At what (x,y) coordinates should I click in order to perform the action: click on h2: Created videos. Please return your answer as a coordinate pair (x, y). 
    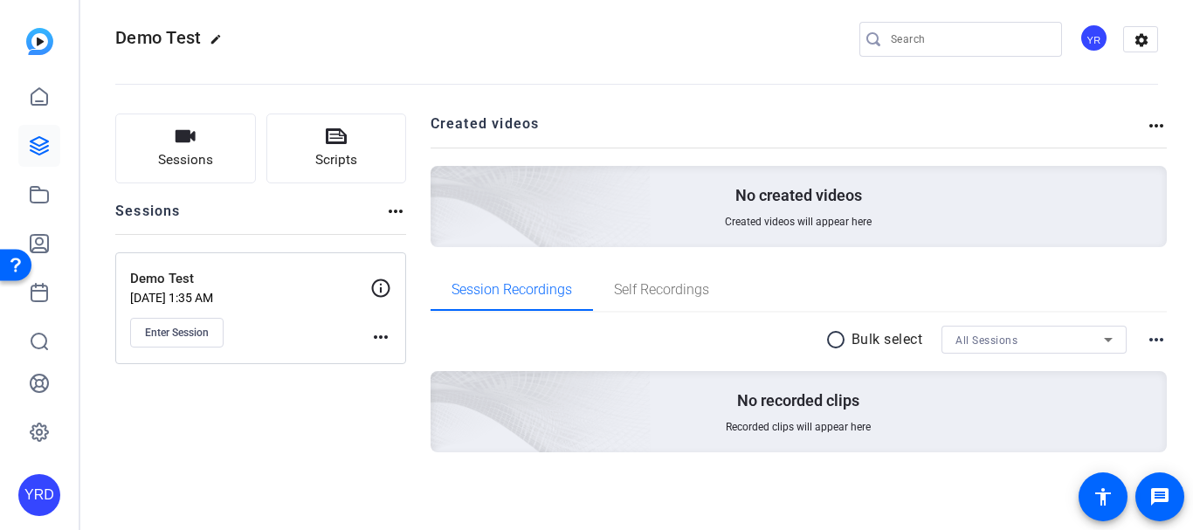
    Looking at the image, I should click on (789, 130).